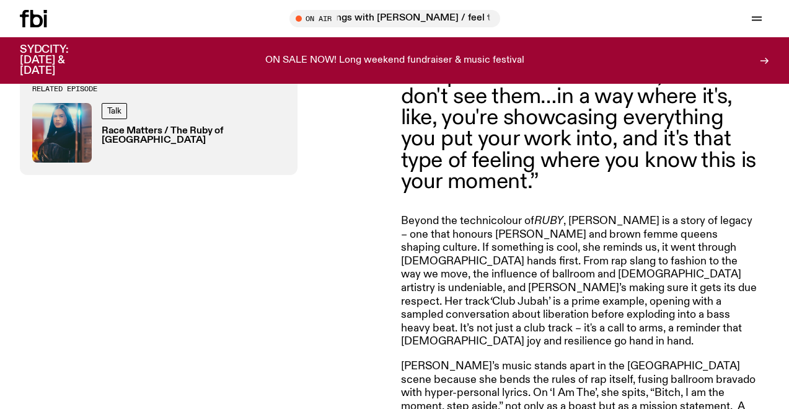 The image size is (789, 409). I want to click on blockquote: “People are here to see me, but I don't see them…in a way where it's, like, you're showcasing eve..., so click(580, 128).